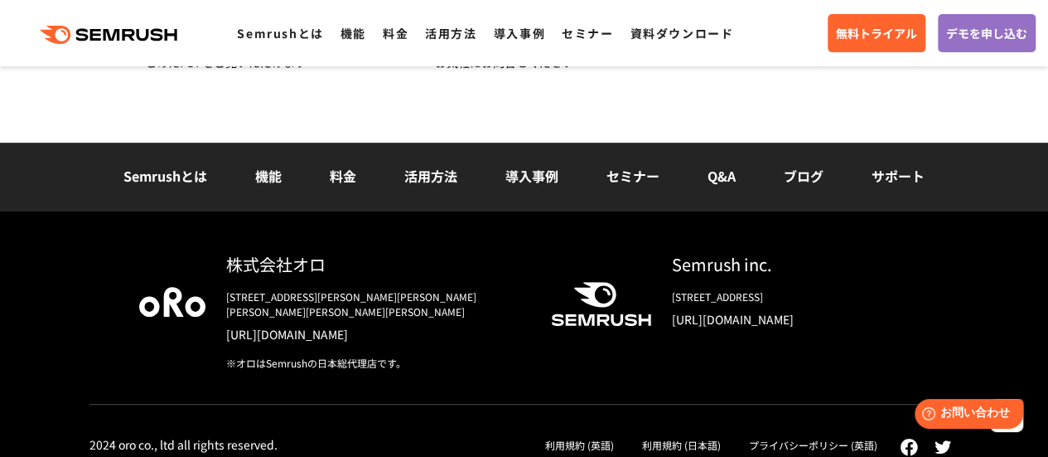 This screenshot has height=457, width=1048. What do you see at coordinates (813, 444) in the screenshot?
I see `a: プライバシーポリシー (英語)` at bounding box center [813, 444].